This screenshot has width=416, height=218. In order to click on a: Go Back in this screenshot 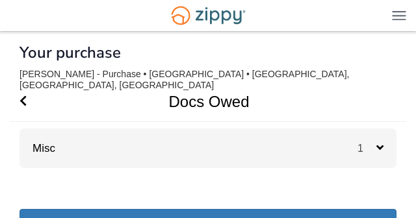, I will do `click(23, 101)`.